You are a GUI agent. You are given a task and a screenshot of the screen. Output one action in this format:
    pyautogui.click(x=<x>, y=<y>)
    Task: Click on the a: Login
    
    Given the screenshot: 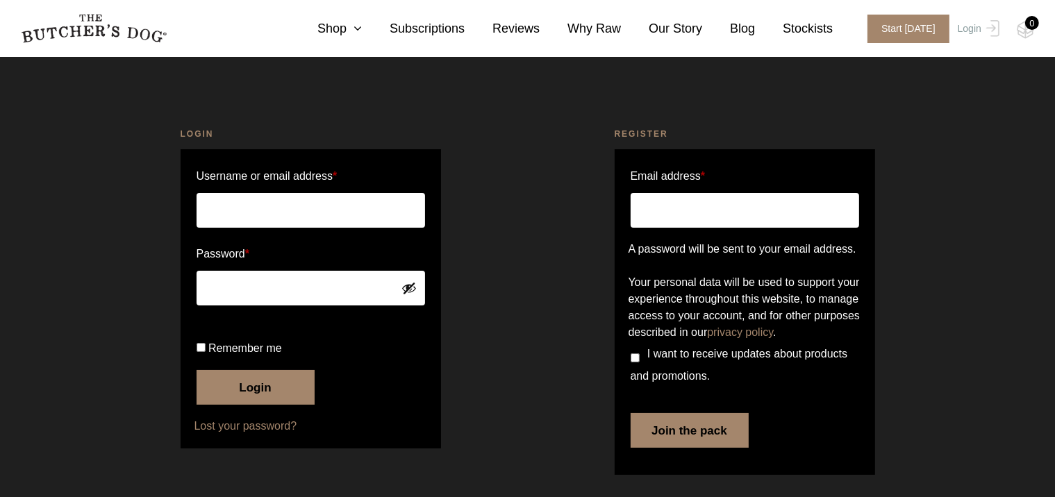 What is the action you would take?
    pyautogui.click(x=977, y=28)
    